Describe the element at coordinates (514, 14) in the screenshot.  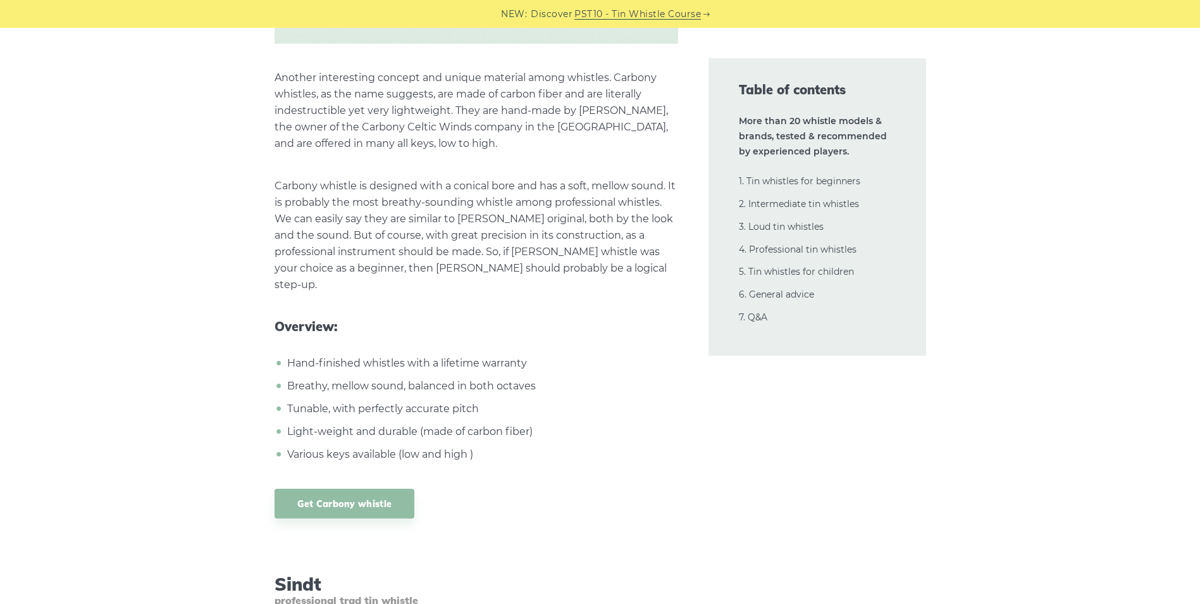
I see `span: NEW:` at that location.